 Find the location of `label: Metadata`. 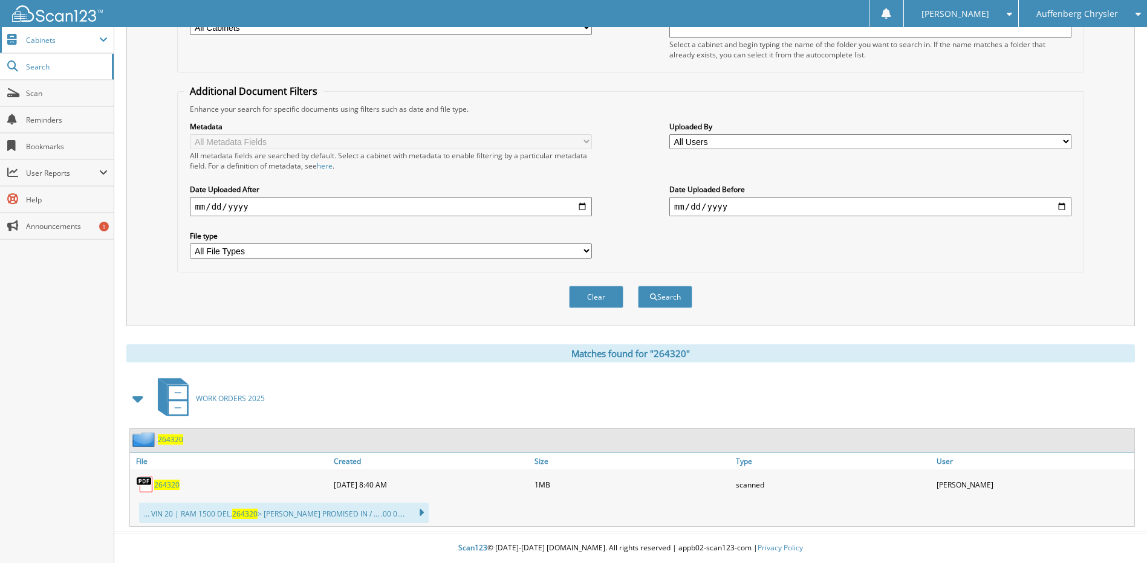

label: Metadata is located at coordinates (390, 126).